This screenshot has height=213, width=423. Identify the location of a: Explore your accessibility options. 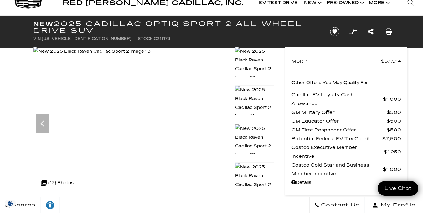
(50, 205).